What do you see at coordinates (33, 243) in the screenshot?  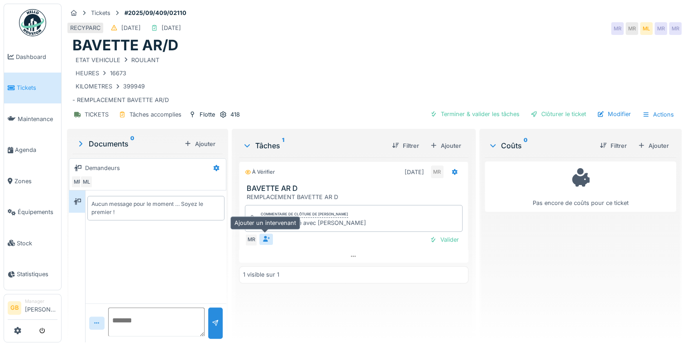 I see `a: Stock` at bounding box center [33, 243].